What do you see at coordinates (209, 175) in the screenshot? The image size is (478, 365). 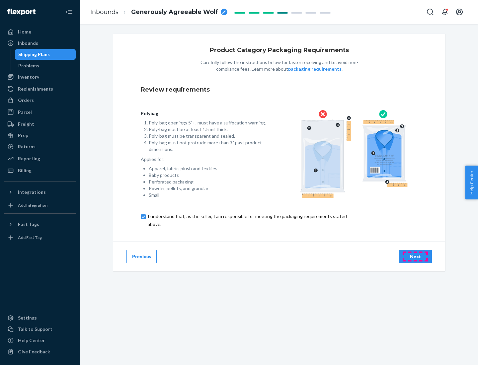 I see `li: Baby products` at bounding box center [209, 175].